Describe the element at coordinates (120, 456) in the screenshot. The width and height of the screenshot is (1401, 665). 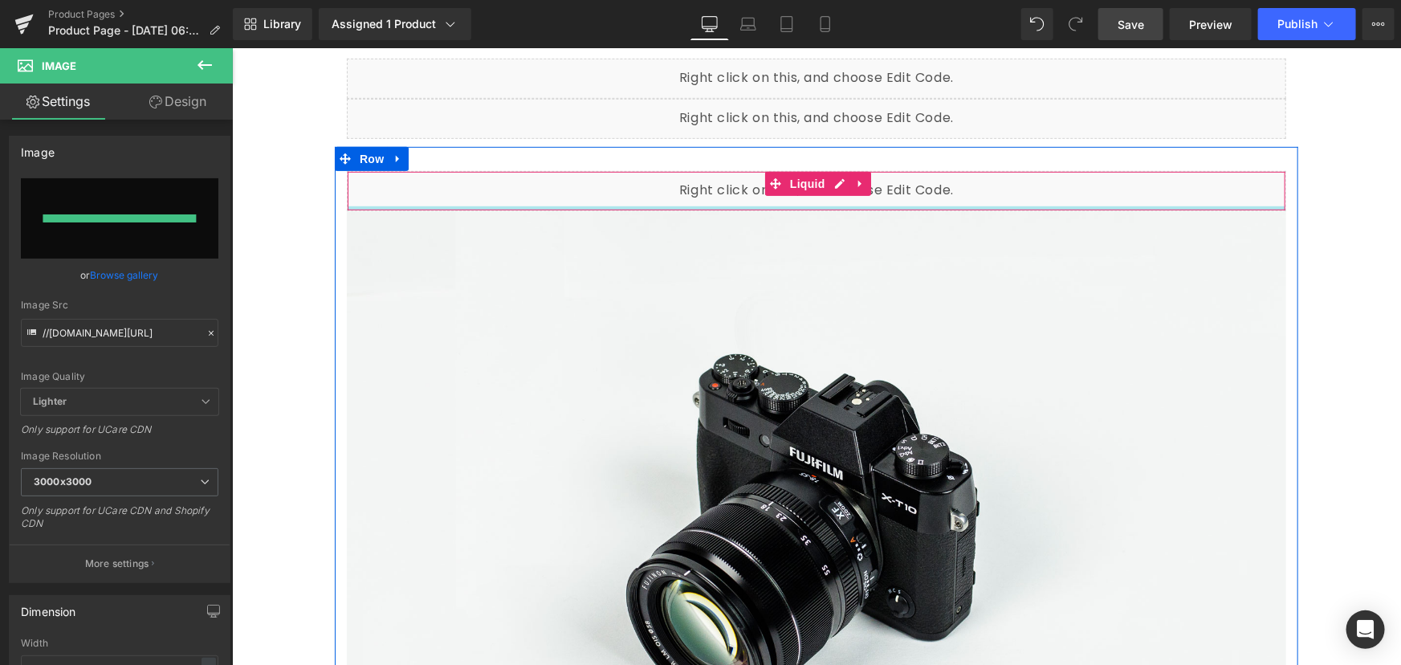
I see `div: Image Resolution` at that location.